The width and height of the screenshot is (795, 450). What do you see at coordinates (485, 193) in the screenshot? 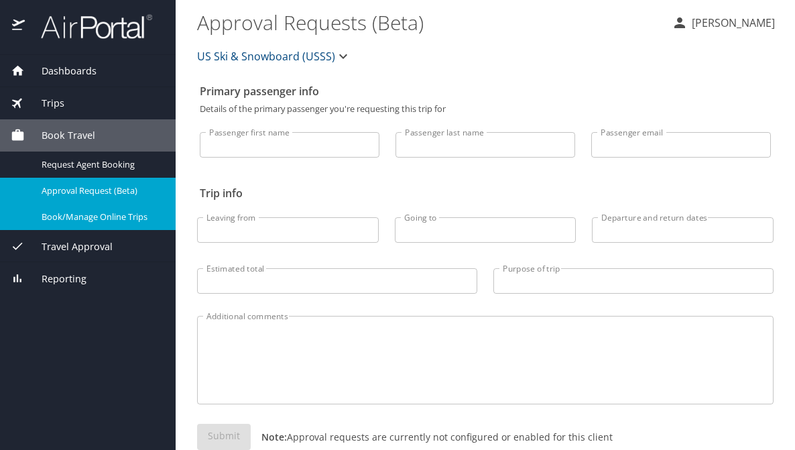
I see `h2: Trip info` at bounding box center [485, 193].